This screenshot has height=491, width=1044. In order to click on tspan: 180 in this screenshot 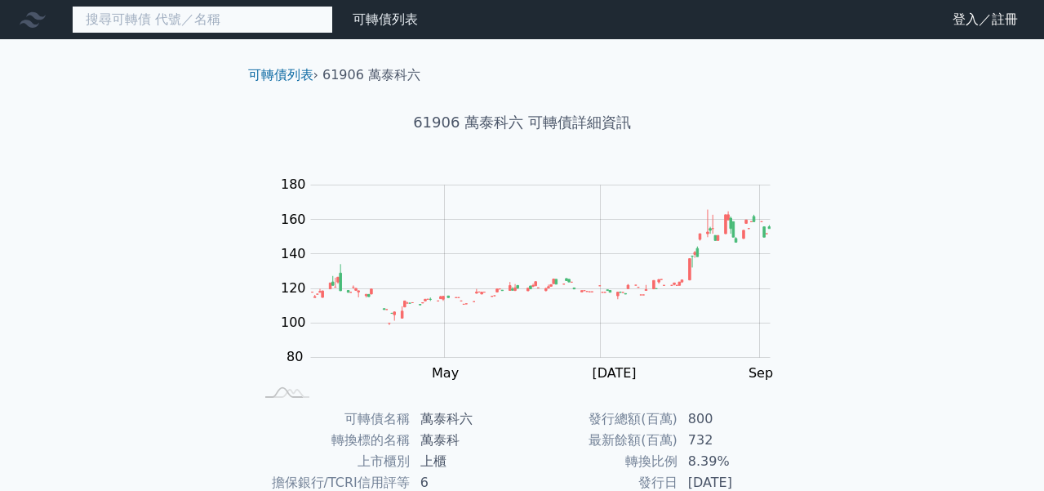, I will do `click(293, 184)`.